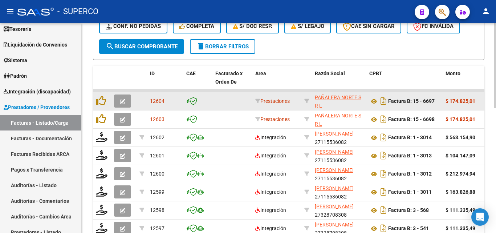 Image resolution: width=496 pixels, height=233 pixels. Describe the element at coordinates (15, 76) in the screenshot. I see `span: Padrón` at that location.